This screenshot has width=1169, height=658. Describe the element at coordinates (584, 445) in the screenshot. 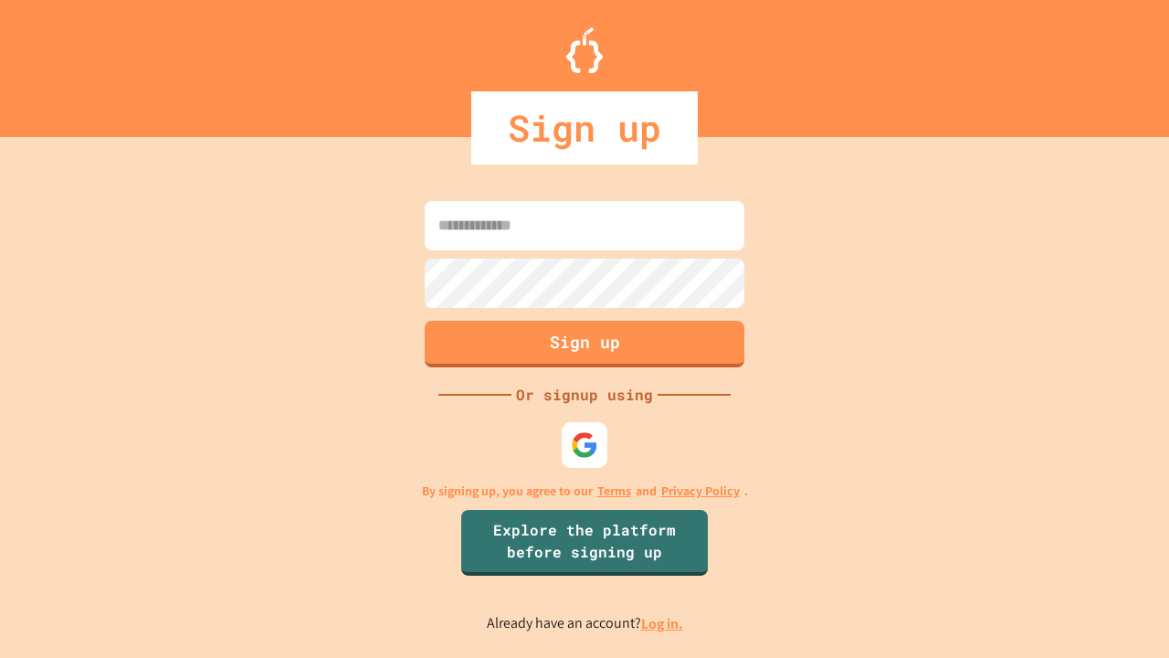

I see `img: google-icon.svg` at that location.